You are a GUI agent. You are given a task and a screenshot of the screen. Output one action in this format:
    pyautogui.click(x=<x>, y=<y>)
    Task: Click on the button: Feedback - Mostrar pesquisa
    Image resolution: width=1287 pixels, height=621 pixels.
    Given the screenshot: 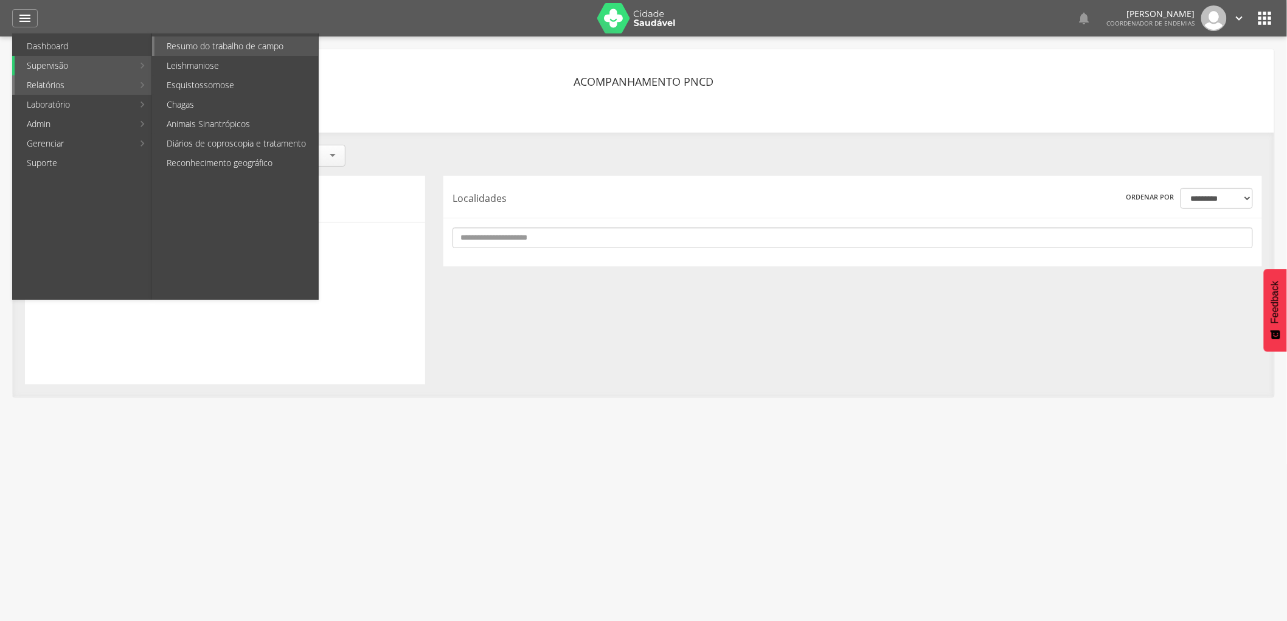 What is the action you would take?
    pyautogui.click(x=1275, y=310)
    